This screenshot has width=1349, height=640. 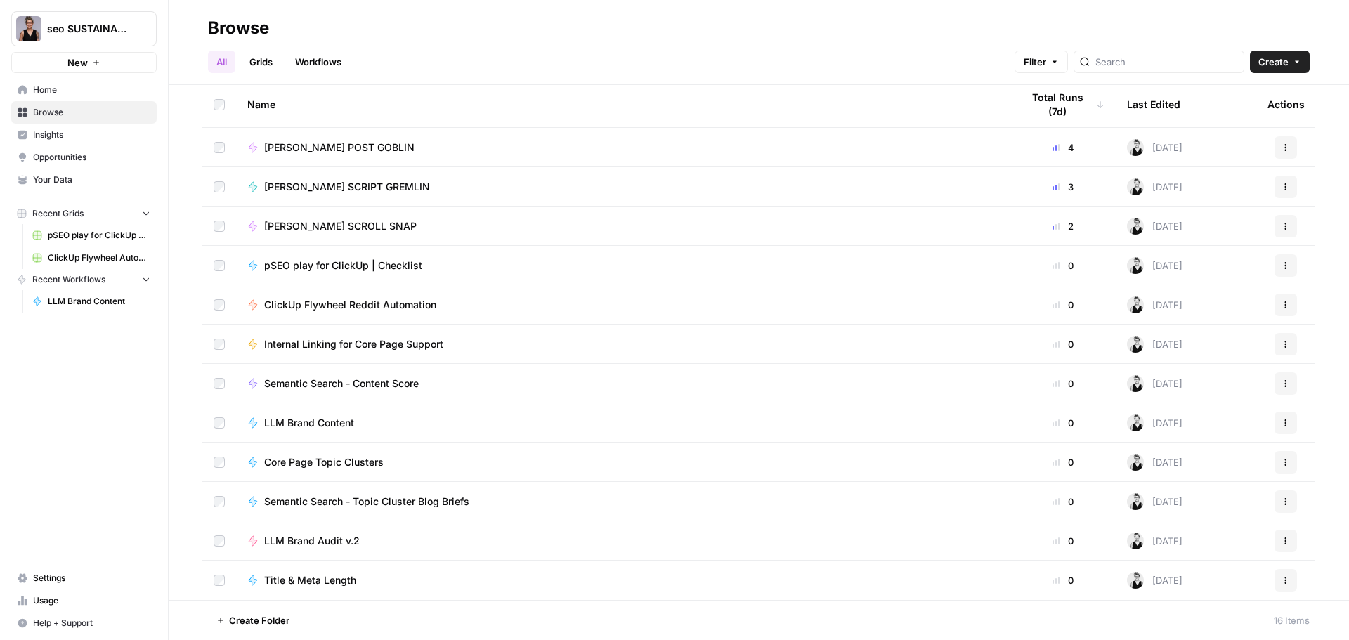 What do you see at coordinates (84, 214) in the screenshot?
I see `button: Recent Grids` at bounding box center [84, 214].